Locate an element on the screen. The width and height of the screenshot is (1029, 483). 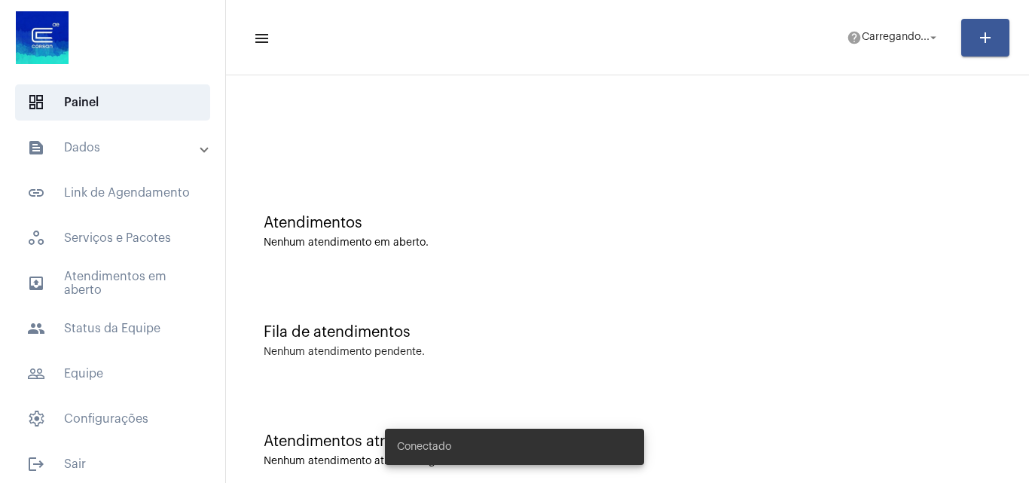
span: Atendimentos em aberto is located at coordinates (112, 283).